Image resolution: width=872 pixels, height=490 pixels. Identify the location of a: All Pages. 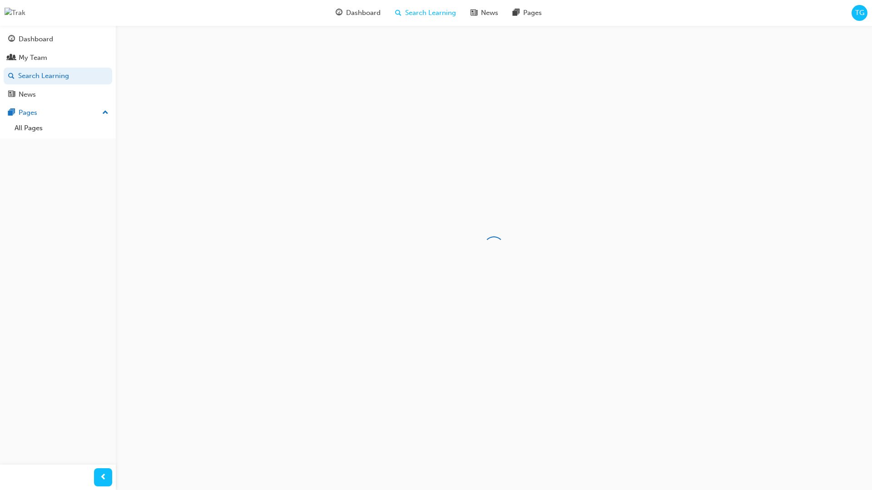
(61, 128).